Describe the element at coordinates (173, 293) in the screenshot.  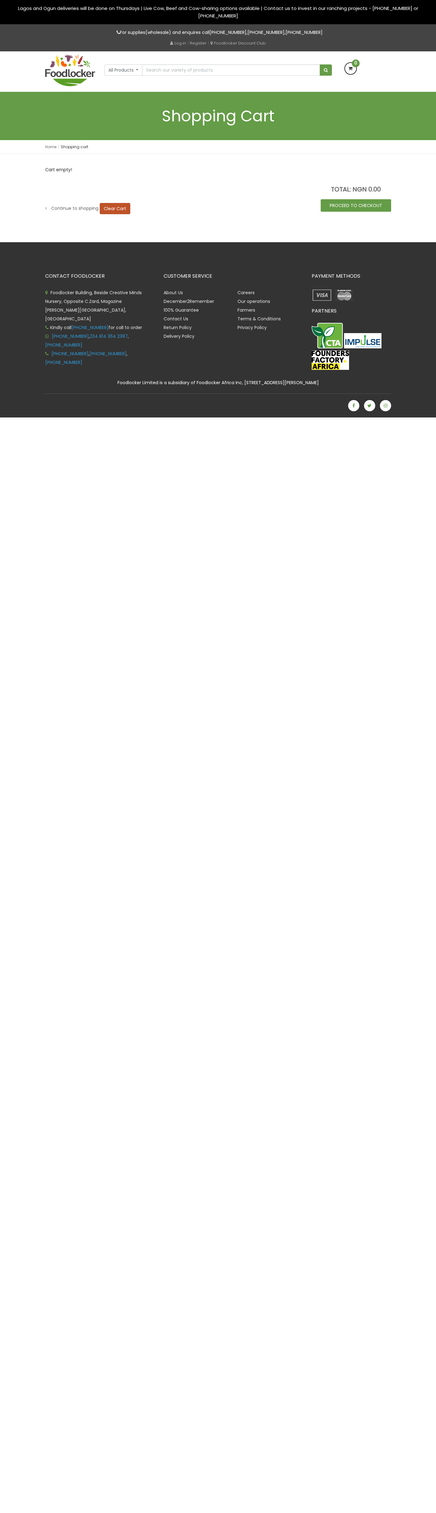
I see `a: About Us` at that location.